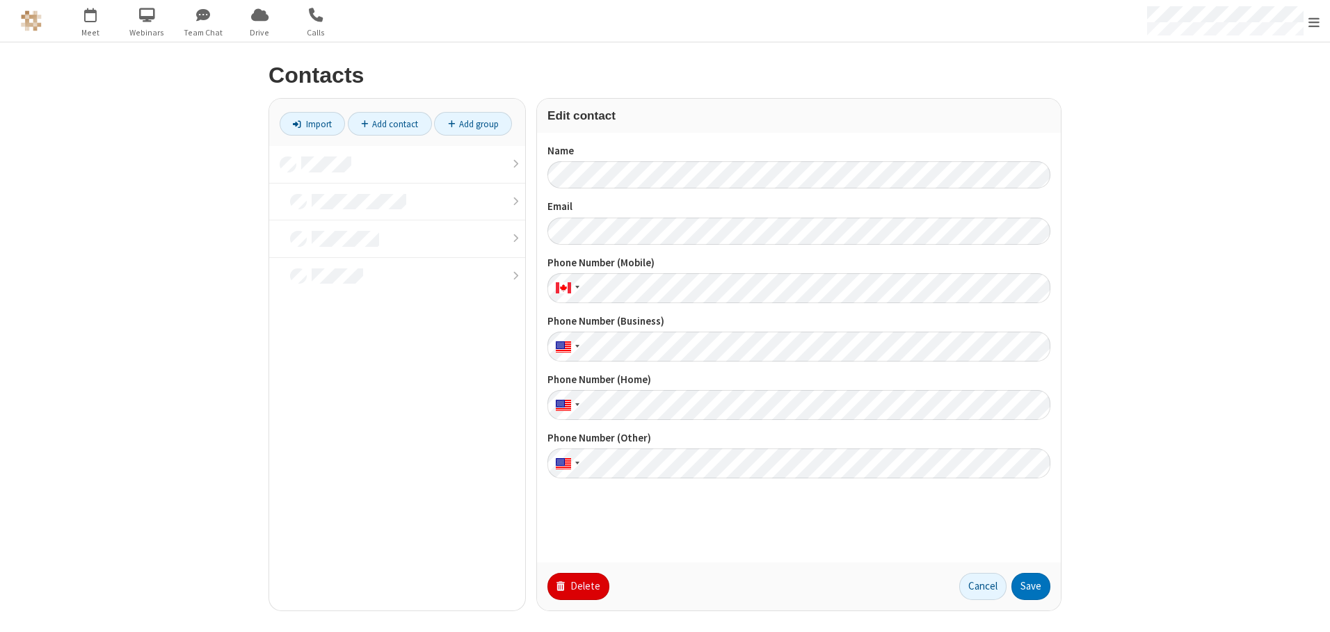 The image size is (1330, 632). Describe the element at coordinates (147, 33) in the screenshot. I see `span: Webinars` at that location.